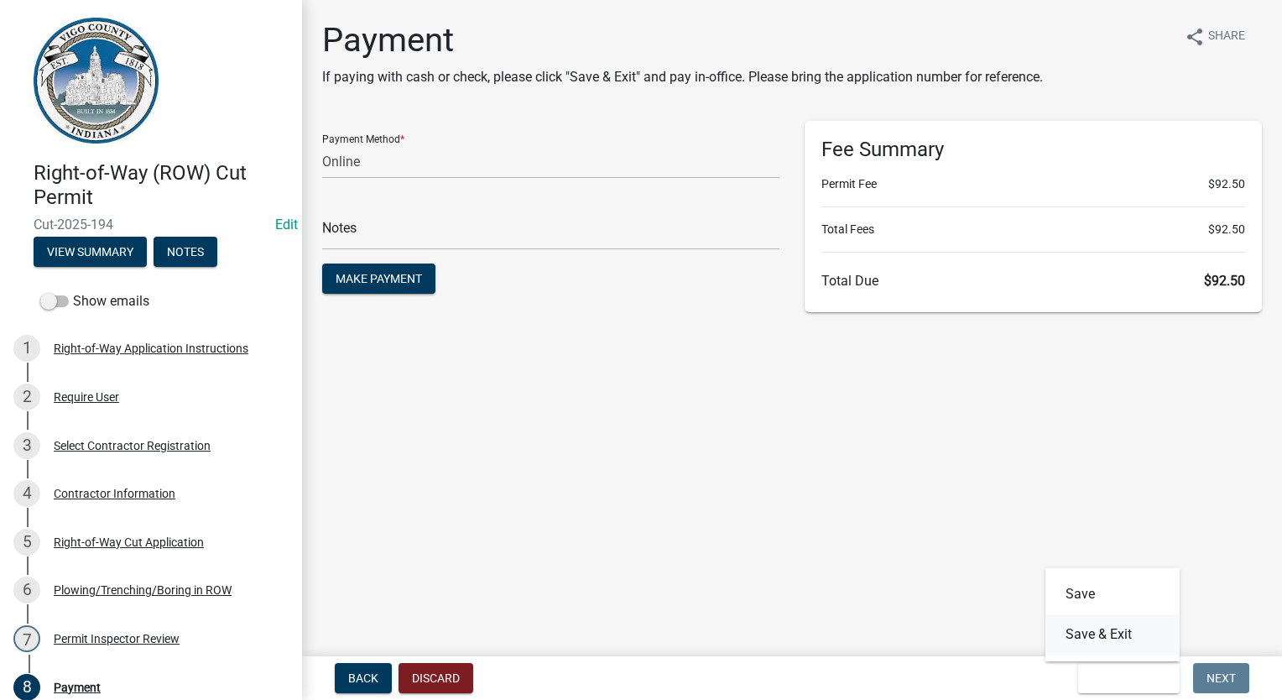 The width and height of the screenshot is (1282, 700). I want to click on button: Back, so click(363, 678).